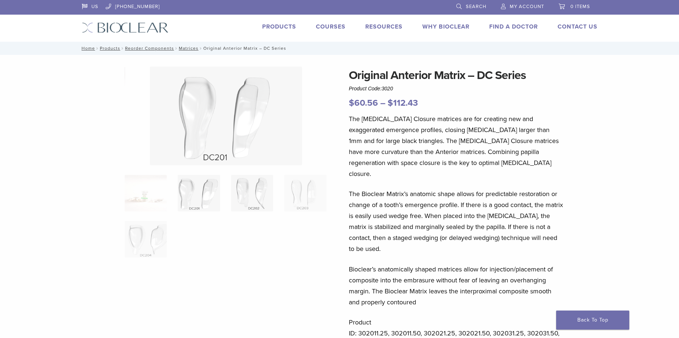 This screenshot has height=338, width=679. Describe the element at coordinates (371, 89) in the screenshot. I see `span: Product Code:` at that location.